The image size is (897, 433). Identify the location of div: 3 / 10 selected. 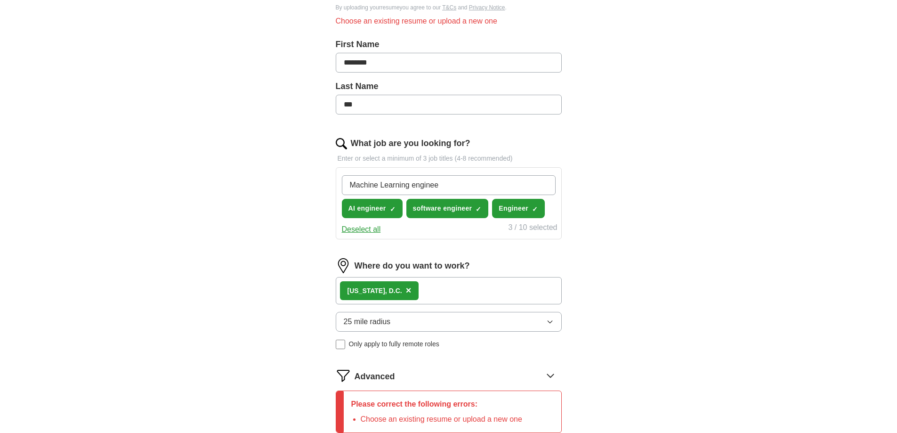
(532, 228).